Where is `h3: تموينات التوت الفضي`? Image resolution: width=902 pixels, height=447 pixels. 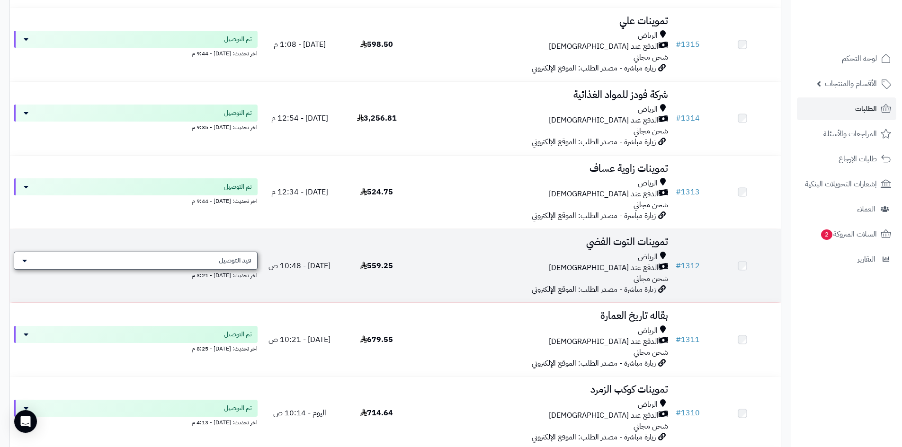 h3: تموينات التوت الفضي is located at coordinates (543, 242).